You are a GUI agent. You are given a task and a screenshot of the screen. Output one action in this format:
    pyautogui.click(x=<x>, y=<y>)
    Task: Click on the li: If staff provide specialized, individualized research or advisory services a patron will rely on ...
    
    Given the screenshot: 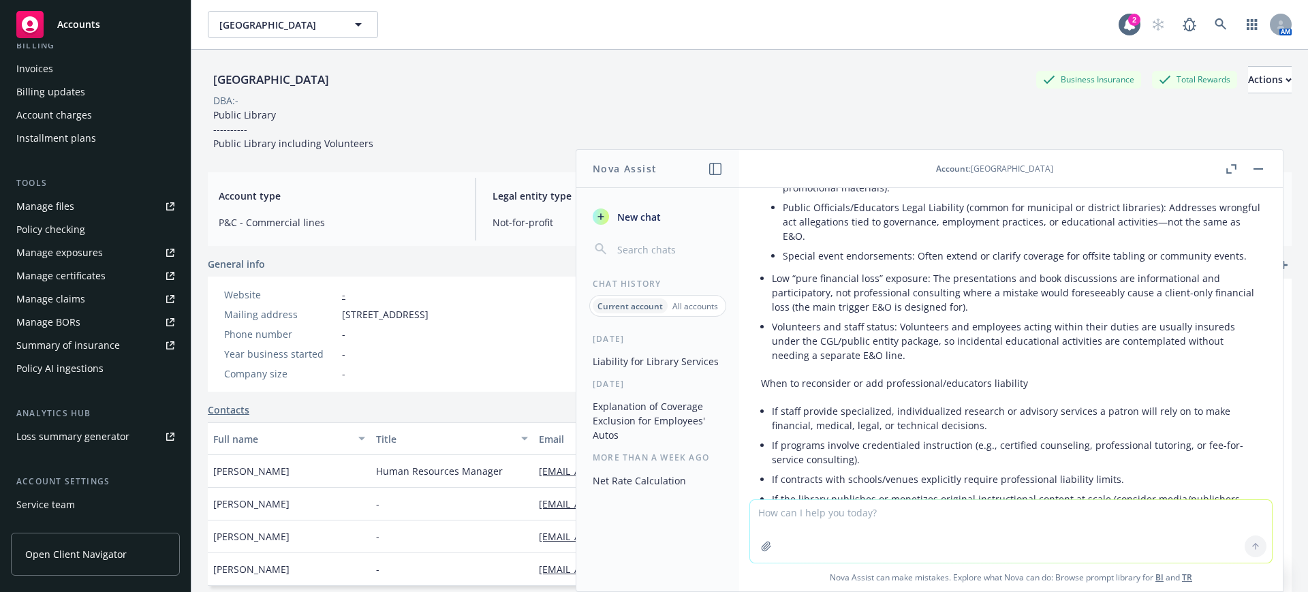 What is the action you would take?
    pyautogui.click(x=1016, y=418)
    